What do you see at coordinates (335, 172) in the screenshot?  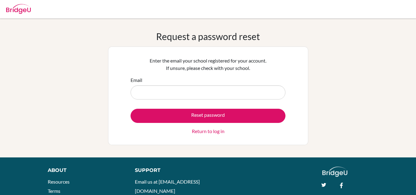 I see `img: logo_white@2x-f4f0deed5e89b7ecb1c2cc34c3e3d731f90f0f143d5ea2071677605dd97b5244.png` at bounding box center [335, 172].